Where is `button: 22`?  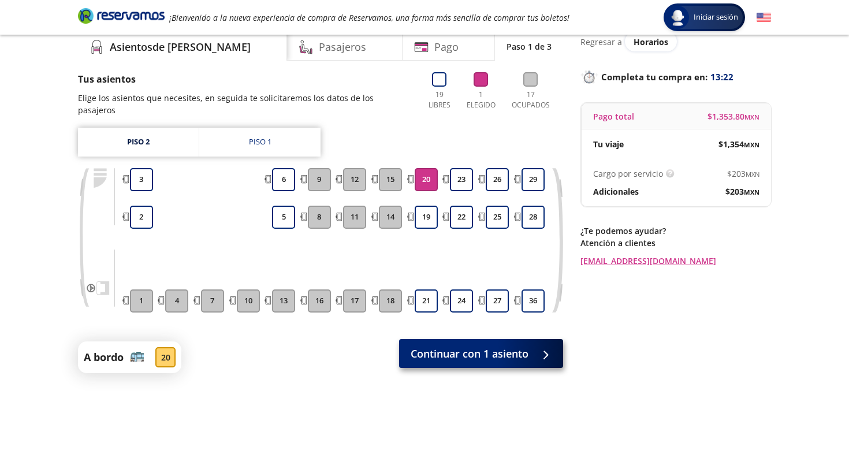
button: 22 is located at coordinates (462, 217).